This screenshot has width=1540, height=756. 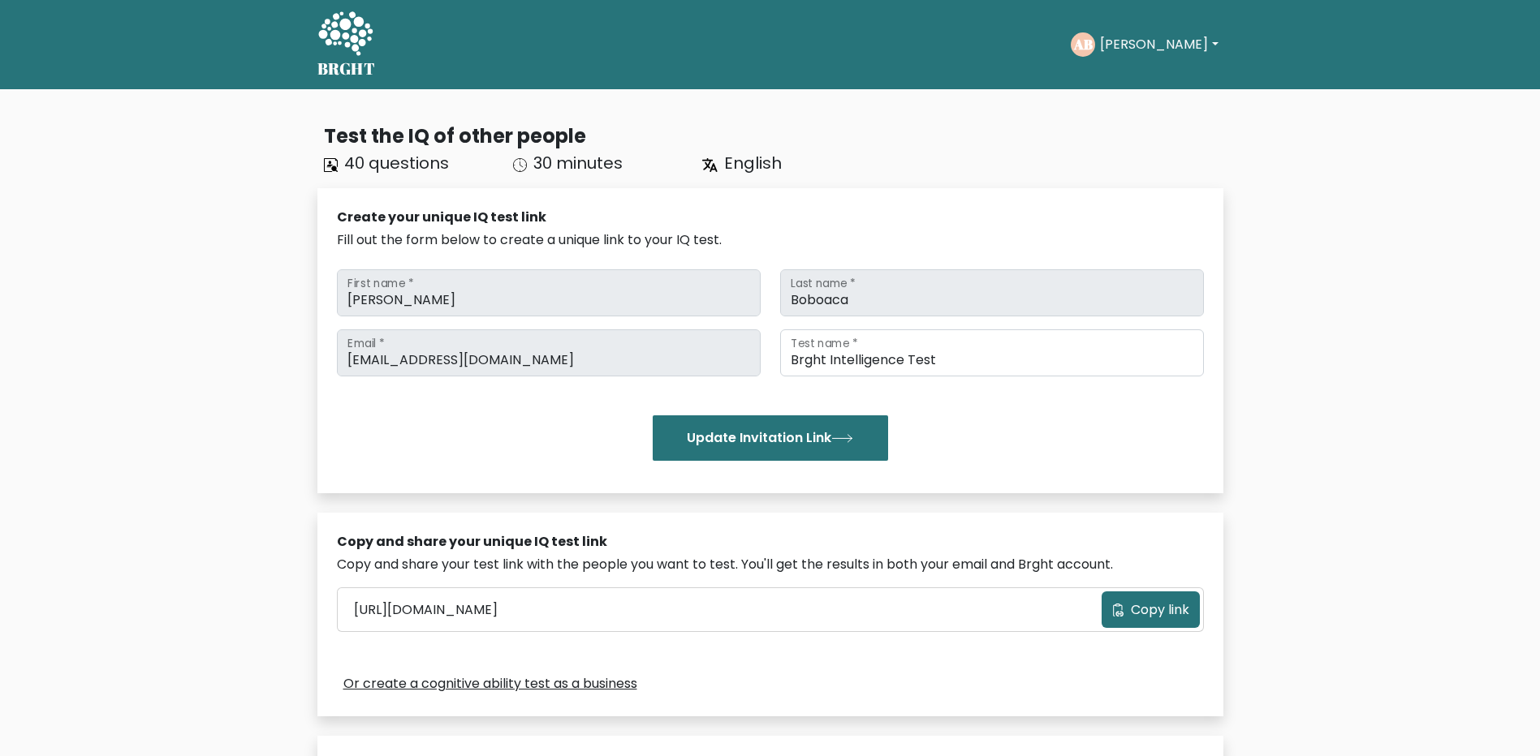 What do you see at coordinates (770, 240) in the screenshot?
I see `div: Fill out the form below to create a unique link to your IQ test.` at bounding box center [770, 240].